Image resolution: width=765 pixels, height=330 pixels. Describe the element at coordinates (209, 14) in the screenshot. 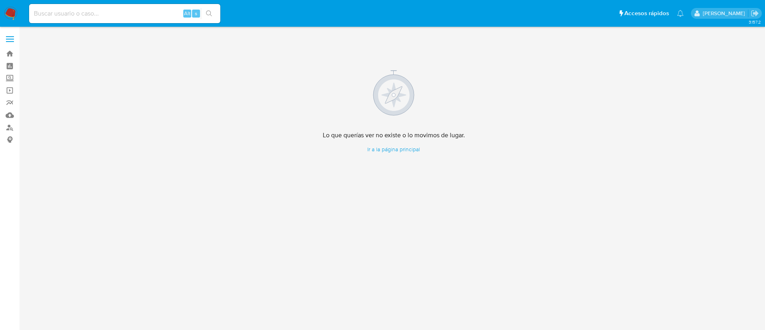

I see `button: search-icon` at that location.